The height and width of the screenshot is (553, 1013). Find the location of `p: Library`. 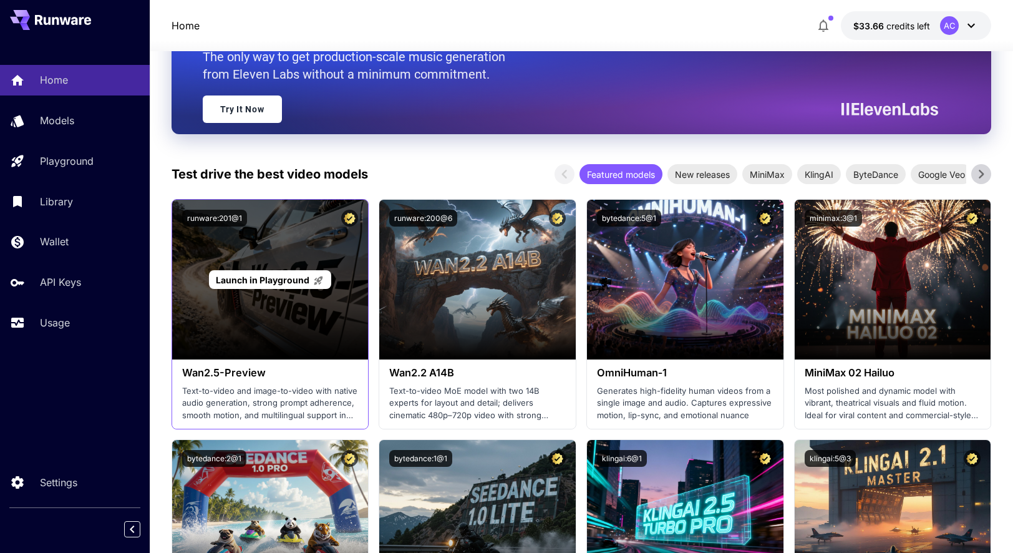

p: Library is located at coordinates (56, 201).